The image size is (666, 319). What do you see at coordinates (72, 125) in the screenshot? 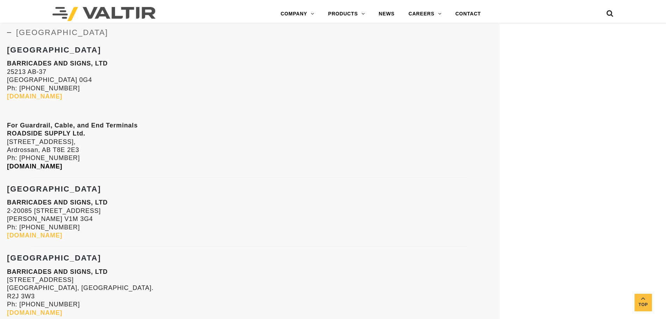
I see `strong: For Guardrail, Cable, and End Terminals` at bounding box center [72, 125].